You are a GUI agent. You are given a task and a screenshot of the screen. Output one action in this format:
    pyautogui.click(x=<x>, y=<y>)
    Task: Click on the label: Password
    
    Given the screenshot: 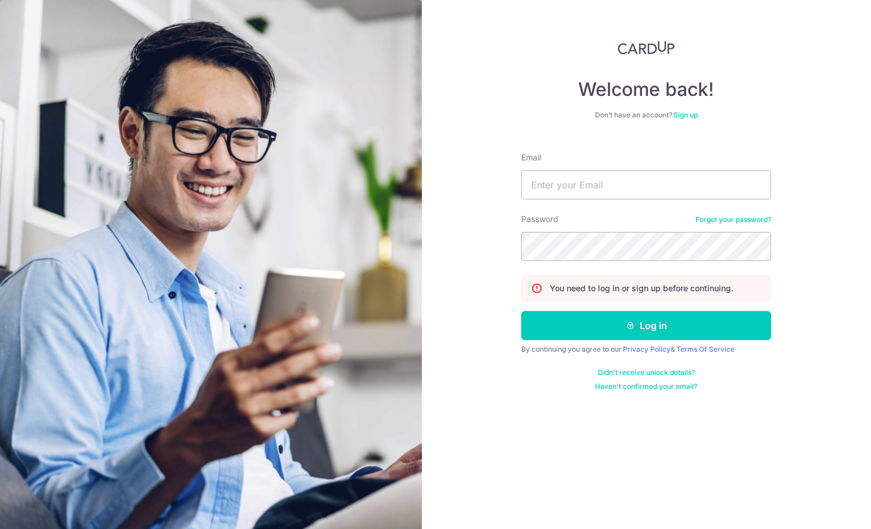 What is the action you would take?
    pyautogui.click(x=540, y=219)
    